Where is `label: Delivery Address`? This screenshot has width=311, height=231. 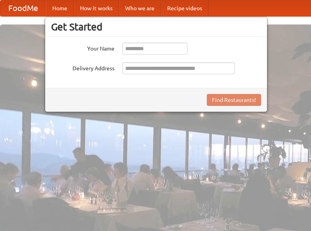 label: Delivery Address is located at coordinates (83, 67).